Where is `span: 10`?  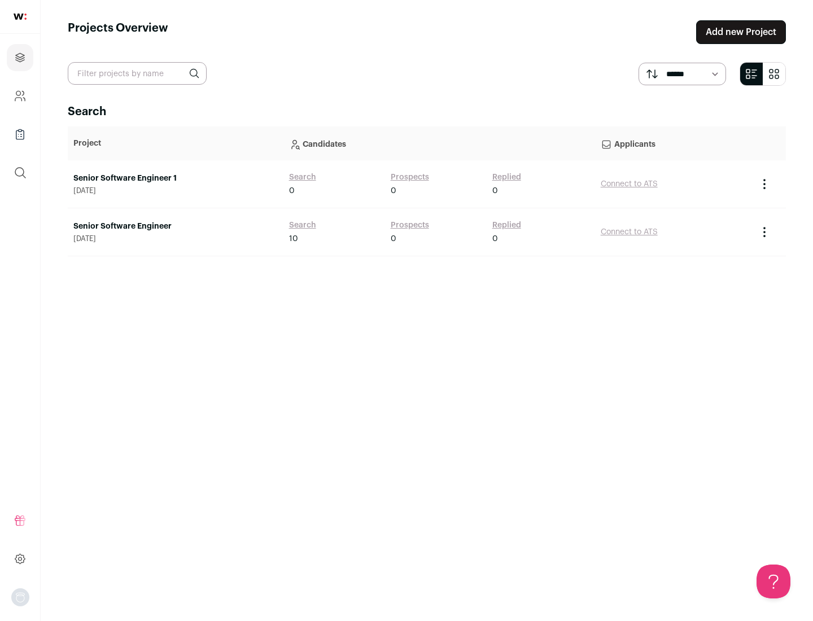
span: 10 is located at coordinates (294, 239).